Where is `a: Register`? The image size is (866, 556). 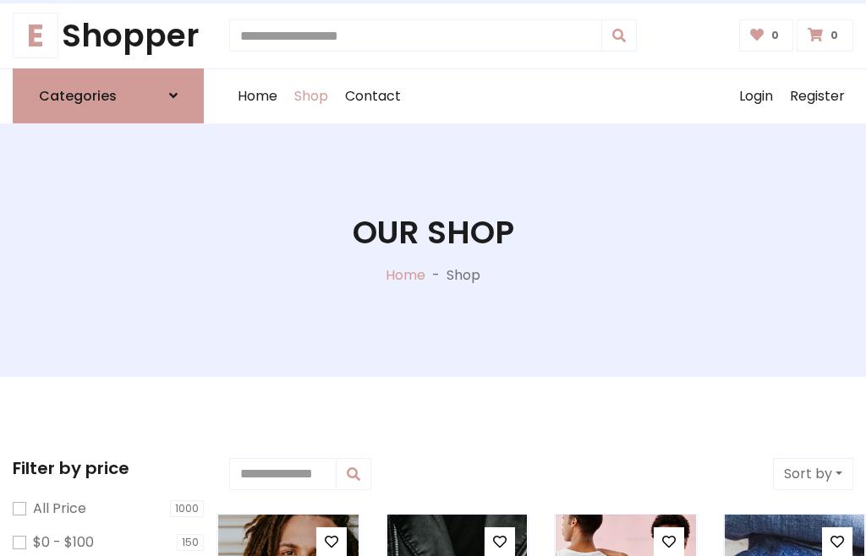
a: Register is located at coordinates (817, 96).